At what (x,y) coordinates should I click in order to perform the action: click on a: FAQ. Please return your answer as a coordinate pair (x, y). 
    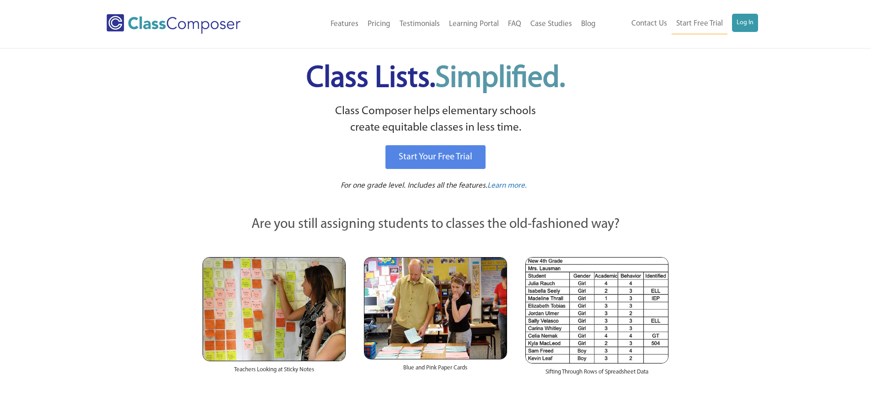
    Looking at the image, I should click on (514, 24).